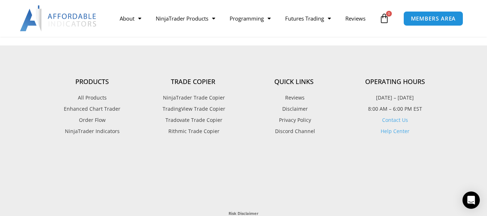 Image resolution: width=487 pixels, height=216 pixels. What do you see at coordinates (92, 109) in the screenshot?
I see `span: Enhanced Chart Trader` at bounding box center [92, 109].